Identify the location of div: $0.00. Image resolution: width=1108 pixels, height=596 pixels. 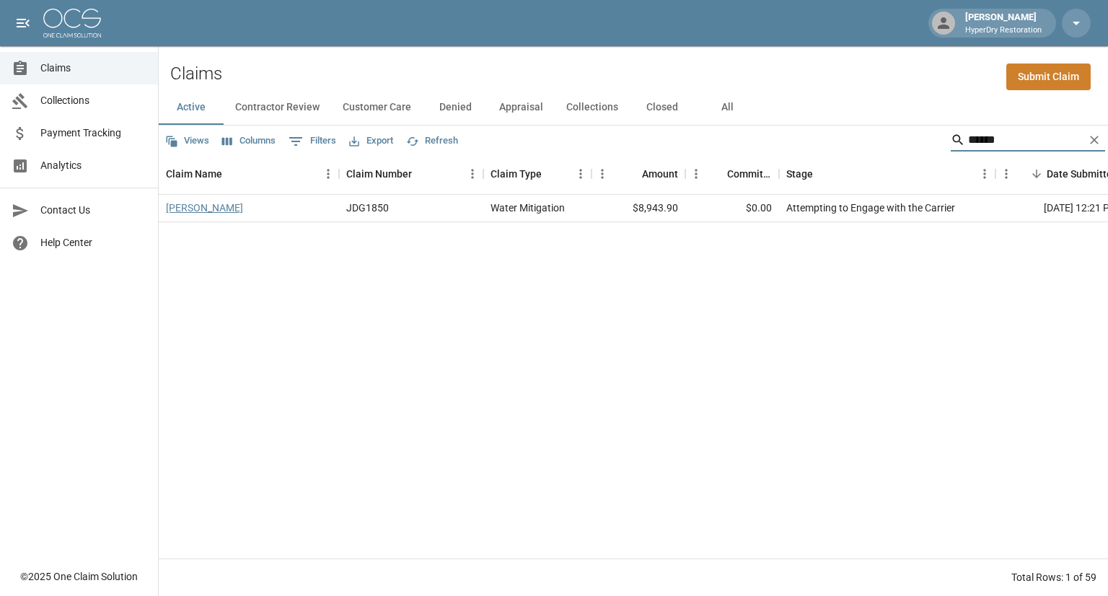
(732, 208).